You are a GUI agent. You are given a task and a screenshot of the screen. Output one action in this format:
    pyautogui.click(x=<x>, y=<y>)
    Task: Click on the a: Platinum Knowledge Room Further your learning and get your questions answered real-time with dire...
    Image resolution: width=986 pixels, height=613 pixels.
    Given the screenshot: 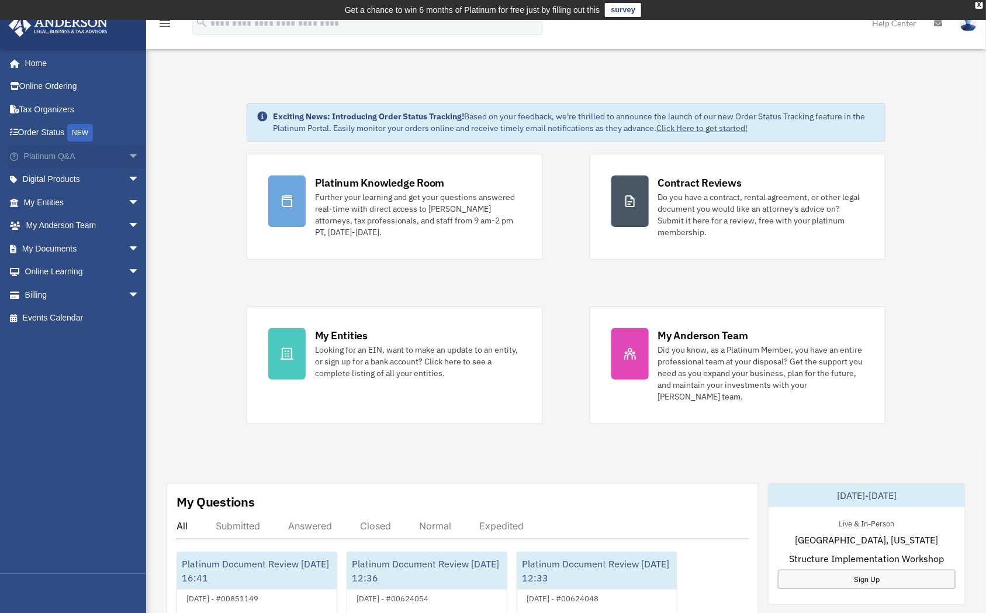 What is the action you would take?
    pyautogui.click(x=395, y=206)
    